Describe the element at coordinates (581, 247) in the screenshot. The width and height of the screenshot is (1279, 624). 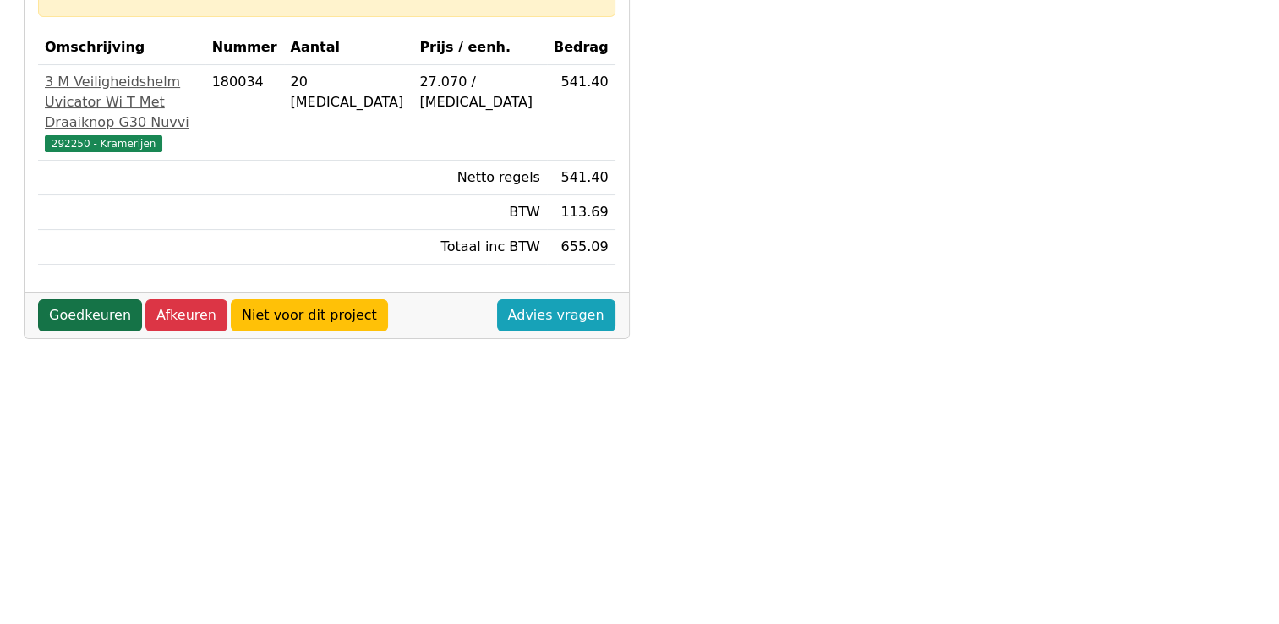
I see `td: 655.09` at that location.